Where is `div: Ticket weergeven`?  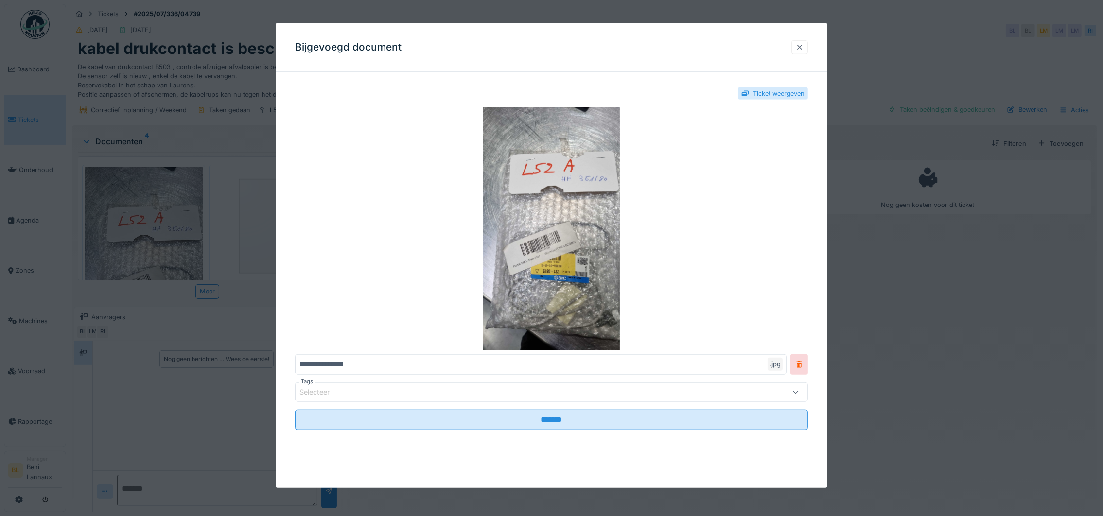 div: Ticket weergeven is located at coordinates (779, 93).